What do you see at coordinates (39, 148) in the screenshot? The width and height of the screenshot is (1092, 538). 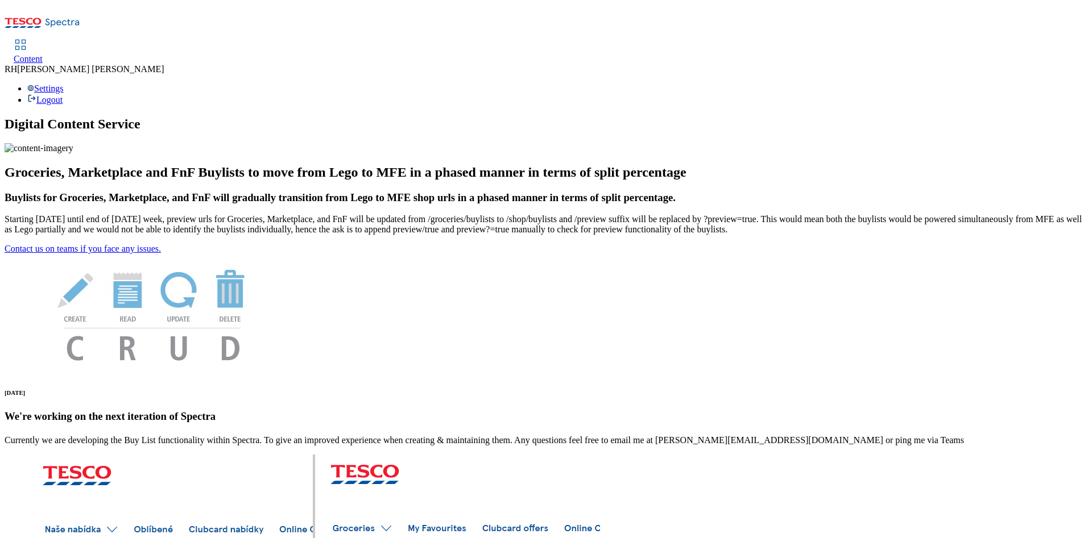 I see `img: content-imagery` at bounding box center [39, 148].